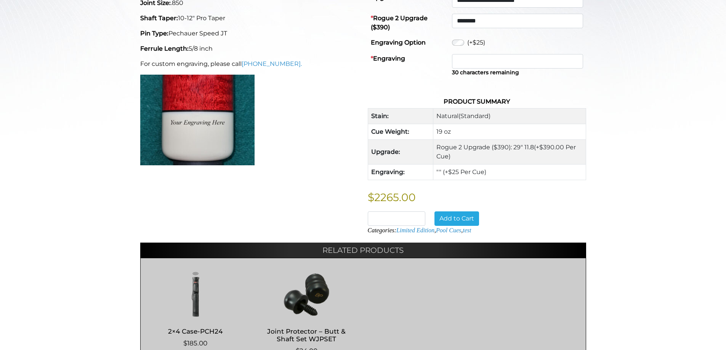  Describe the element at coordinates (399, 22) in the screenshot. I see `strong: Rogue 2 Upgrade ($390)` at that location.